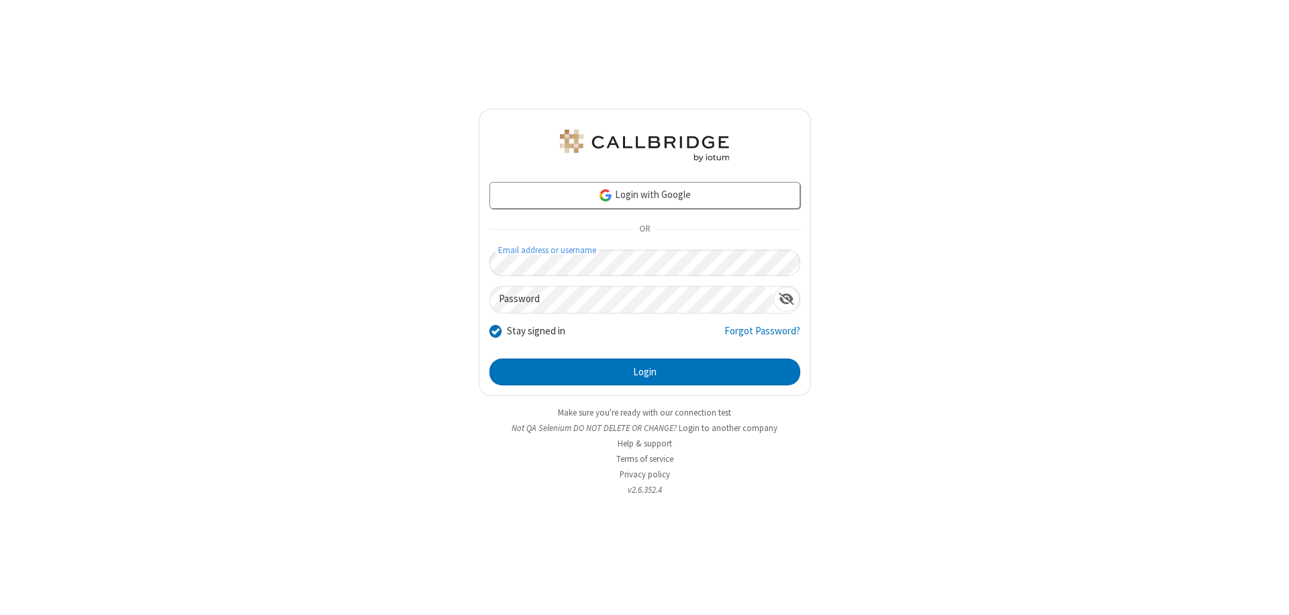 This screenshot has width=1289, height=615. I want to click on img: google-icon.png, so click(605, 195).